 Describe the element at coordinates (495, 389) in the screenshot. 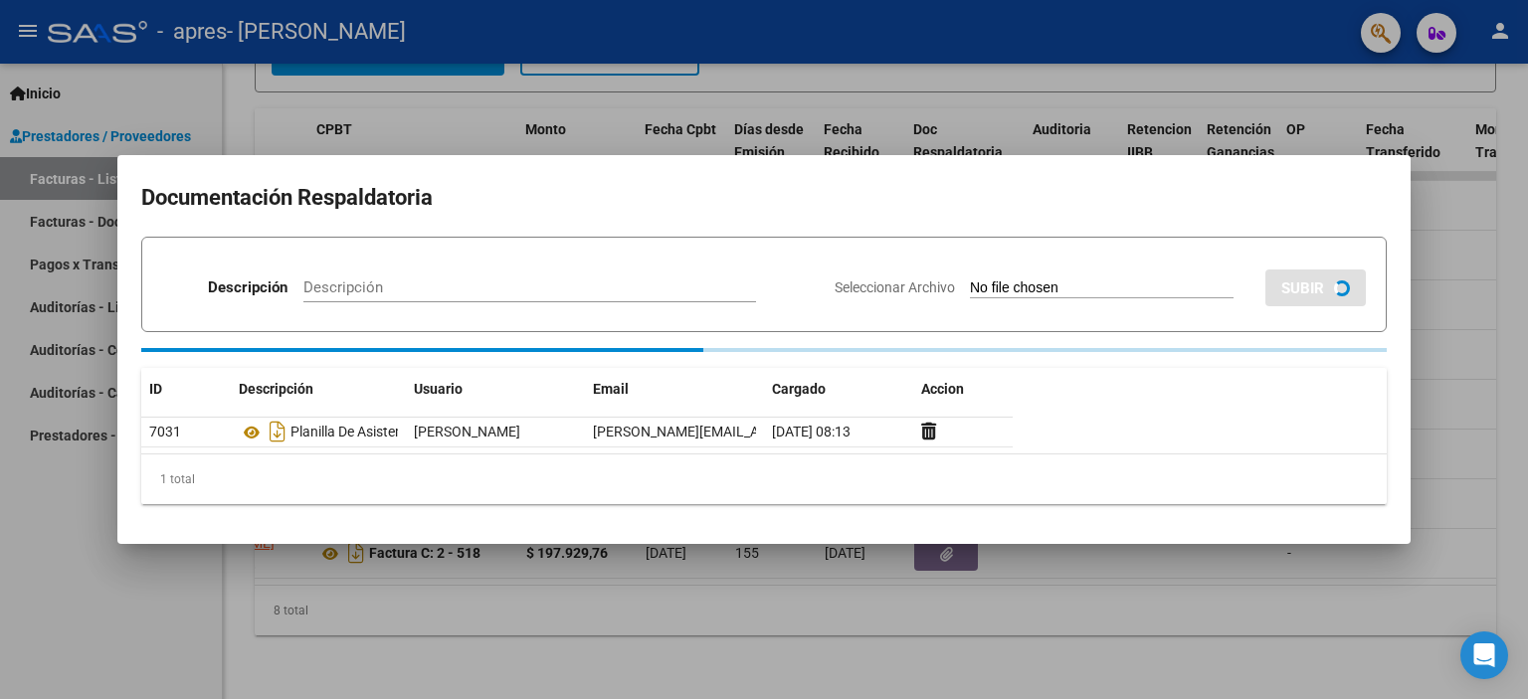

I see `datatable-header-cell: Usuario` at that location.